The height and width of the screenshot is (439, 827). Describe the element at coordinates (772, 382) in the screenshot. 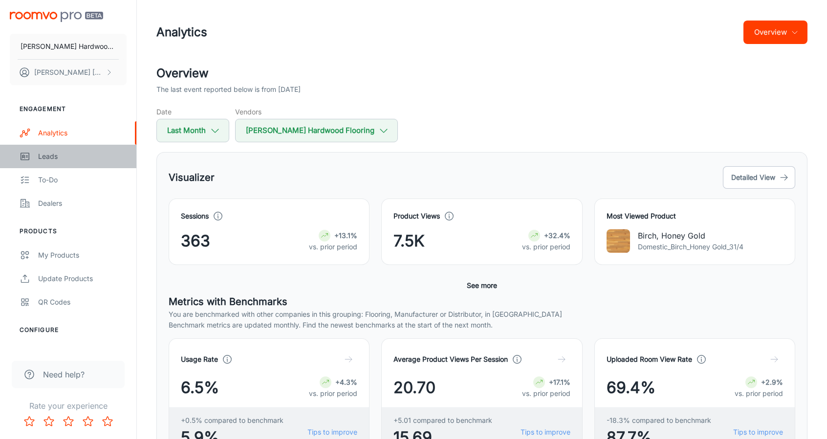

I see `strong: +2.9%` at that location.